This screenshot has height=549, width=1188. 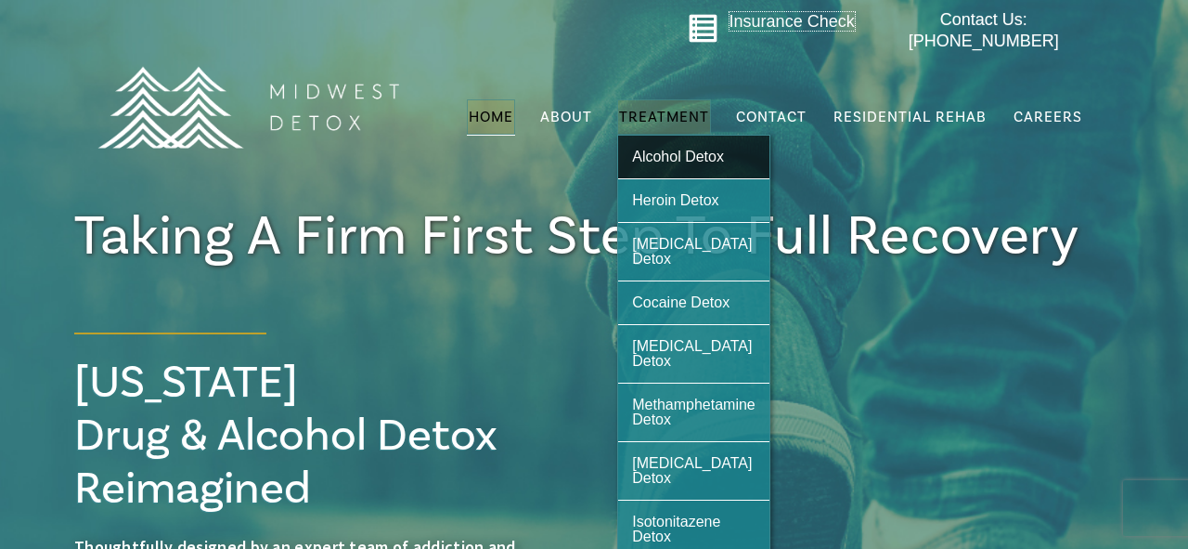 What do you see at coordinates (694, 157) in the screenshot?
I see `a: Alcohol Detox` at bounding box center [694, 157].